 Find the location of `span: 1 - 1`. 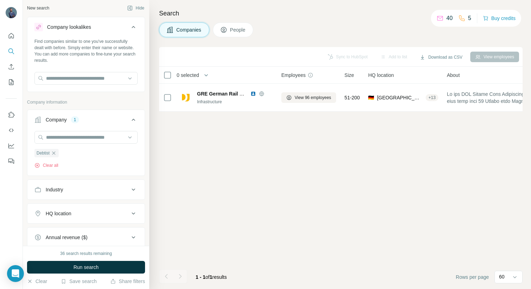

span: 1 - 1 is located at coordinates (200, 277).